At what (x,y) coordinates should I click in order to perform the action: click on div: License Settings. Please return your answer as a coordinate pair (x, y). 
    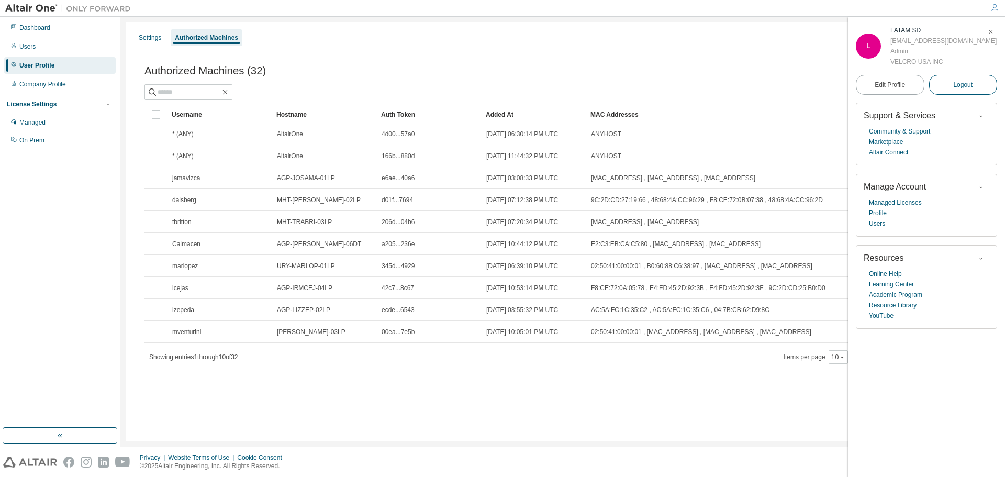
    Looking at the image, I should click on (31, 104).